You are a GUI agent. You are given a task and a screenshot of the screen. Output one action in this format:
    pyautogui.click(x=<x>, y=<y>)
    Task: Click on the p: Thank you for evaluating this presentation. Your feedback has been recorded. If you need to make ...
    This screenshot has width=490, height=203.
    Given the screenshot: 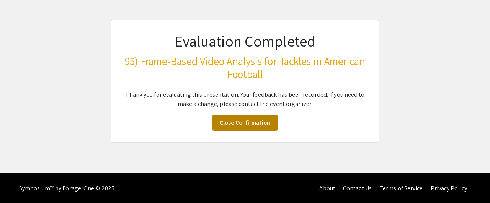 What is the action you would take?
    pyautogui.click(x=245, y=99)
    